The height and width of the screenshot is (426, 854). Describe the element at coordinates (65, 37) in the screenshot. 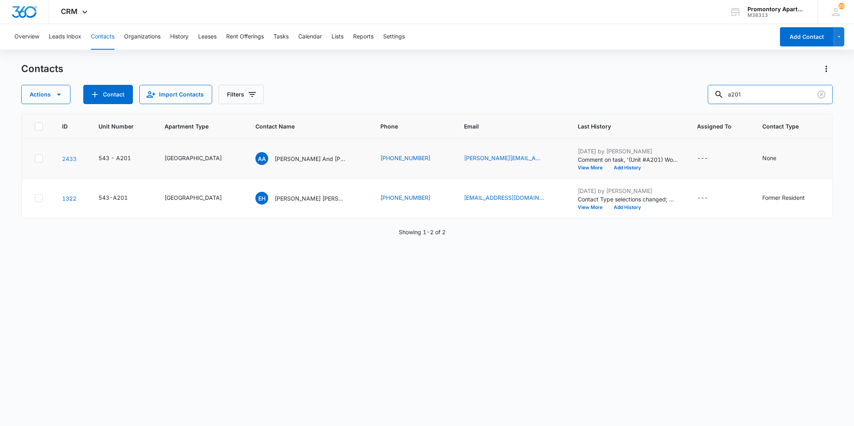

I see `button: Leads Inbox` at that location.